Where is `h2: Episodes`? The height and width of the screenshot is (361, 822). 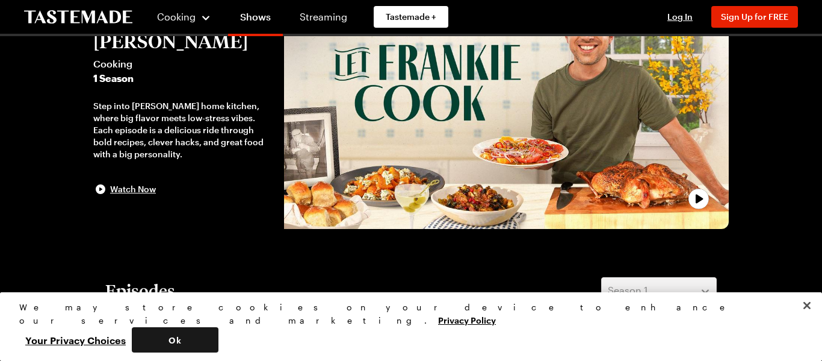
h2: Episodes is located at coordinates (140, 290).